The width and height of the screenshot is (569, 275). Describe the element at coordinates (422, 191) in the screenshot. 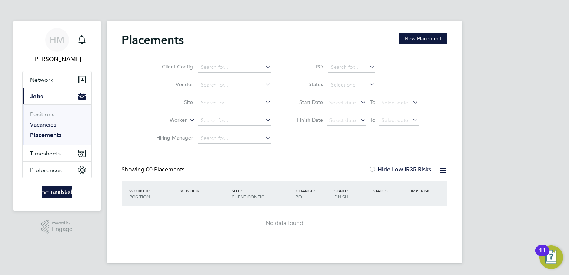

I see `div: IR35 Risk` at that location.